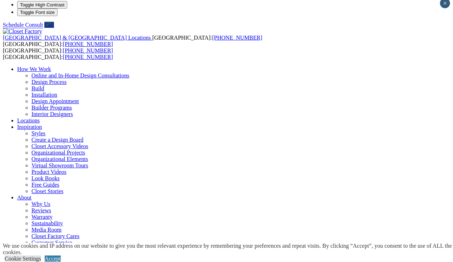 The height and width of the screenshot is (262, 453). I want to click on span: Toggle High Contrast, so click(42, 5).